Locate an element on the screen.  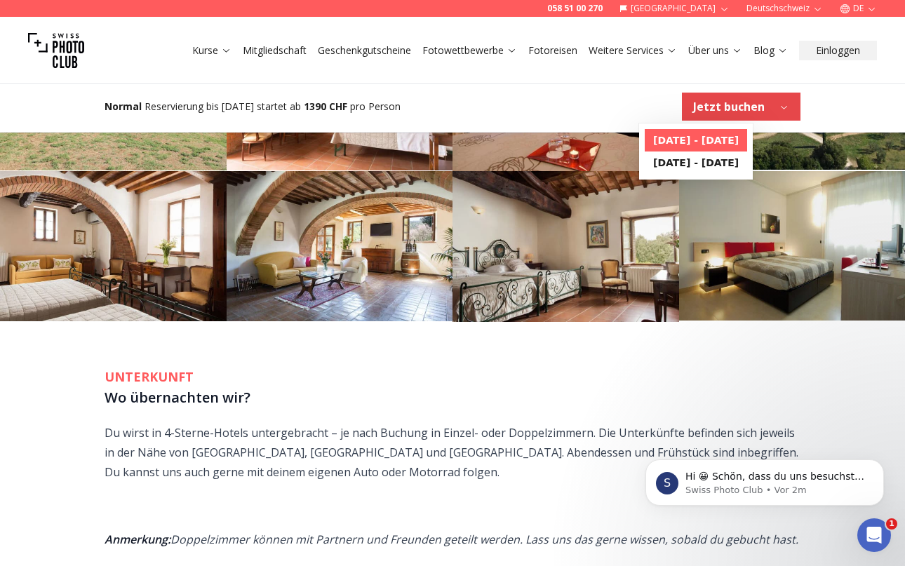
a: Kurse is located at coordinates (212, 50).